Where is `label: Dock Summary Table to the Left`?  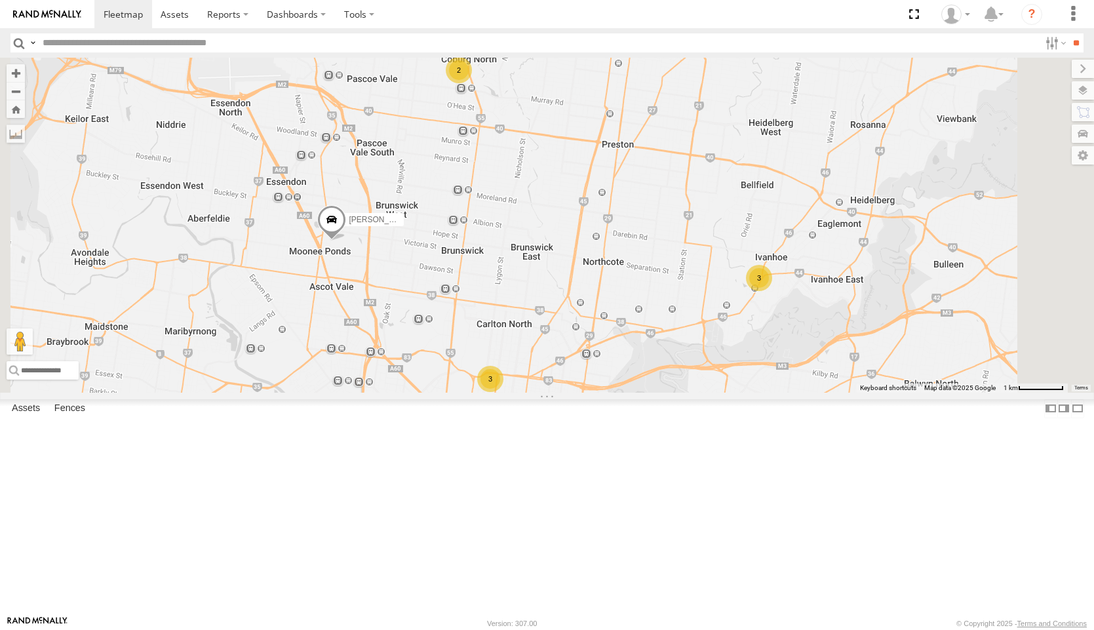 label: Dock Summary Table to the Left is located at coordinates (1051, 409).